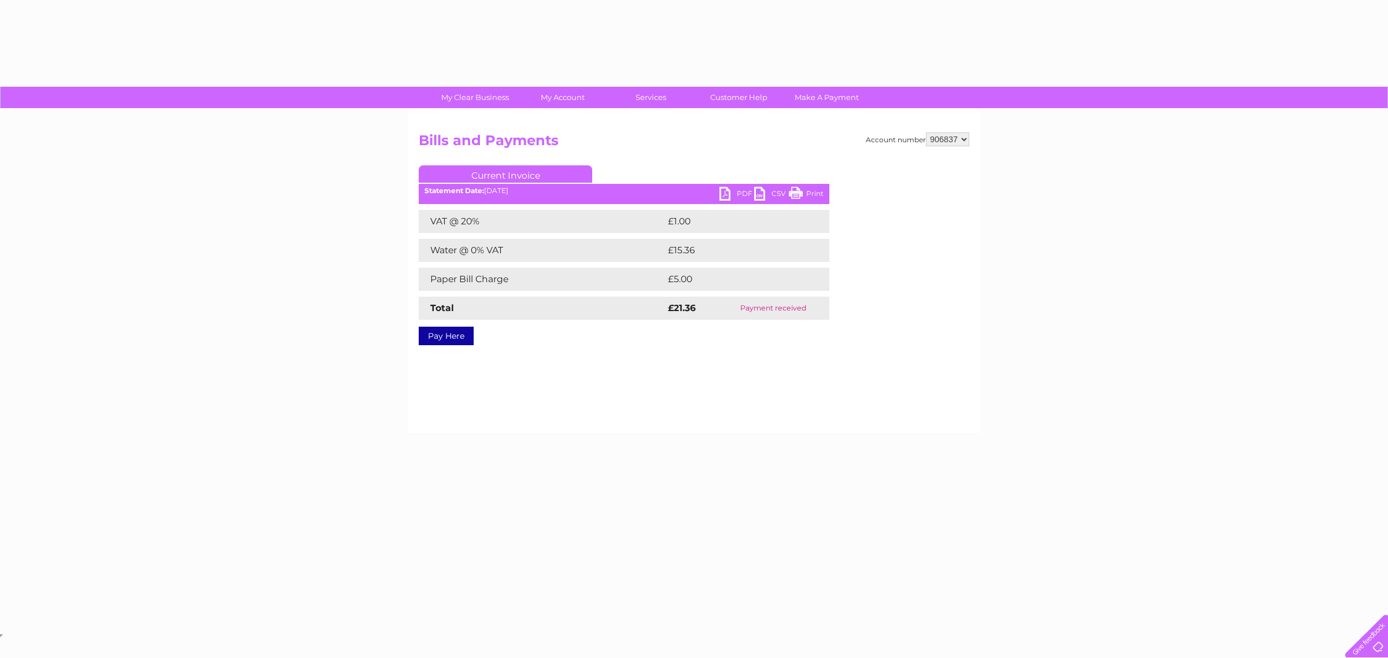  What do you see at coordinates (454, 190) in the screenshot?
I see `b: Statement Date:` at bounding box center [454, 190].